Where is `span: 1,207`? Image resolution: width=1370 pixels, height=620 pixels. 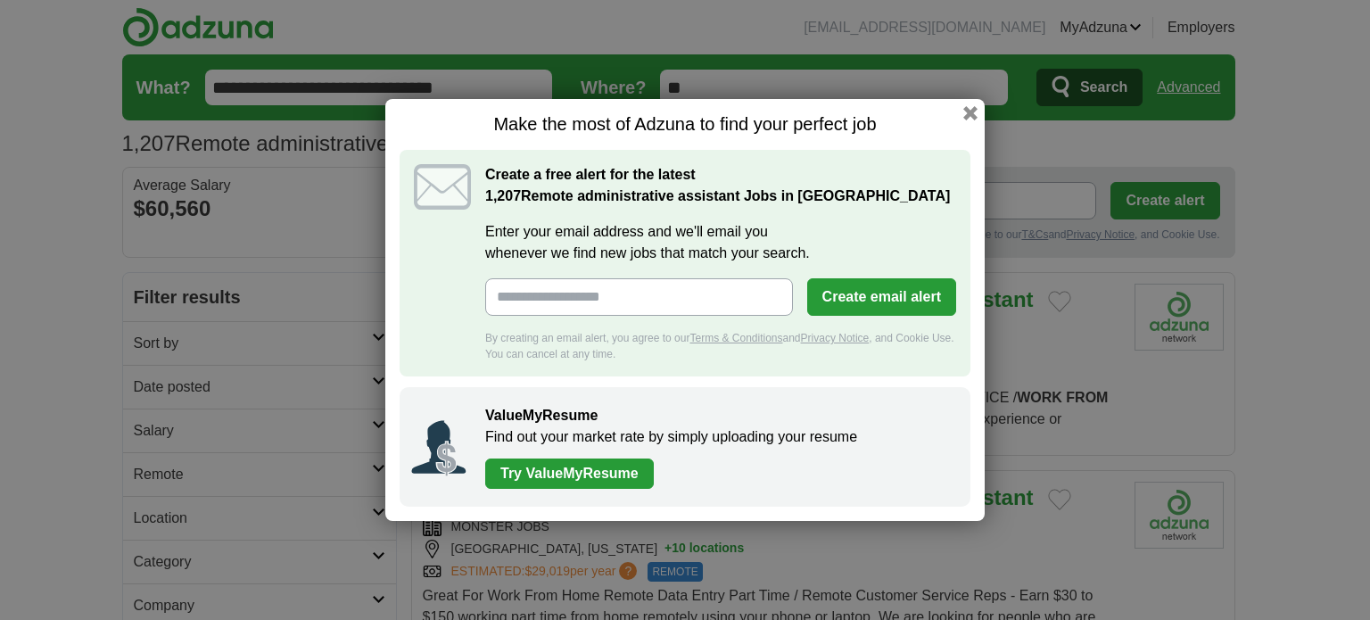
span: 1,207 is located at coordinates (503, 196).